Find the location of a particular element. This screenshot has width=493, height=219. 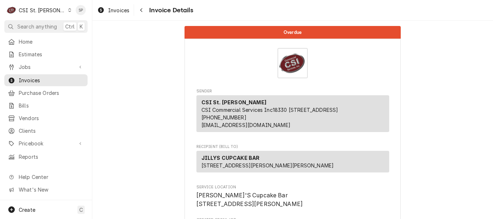

button: Search anythingCtrlK is located at coordinates (46, 26).